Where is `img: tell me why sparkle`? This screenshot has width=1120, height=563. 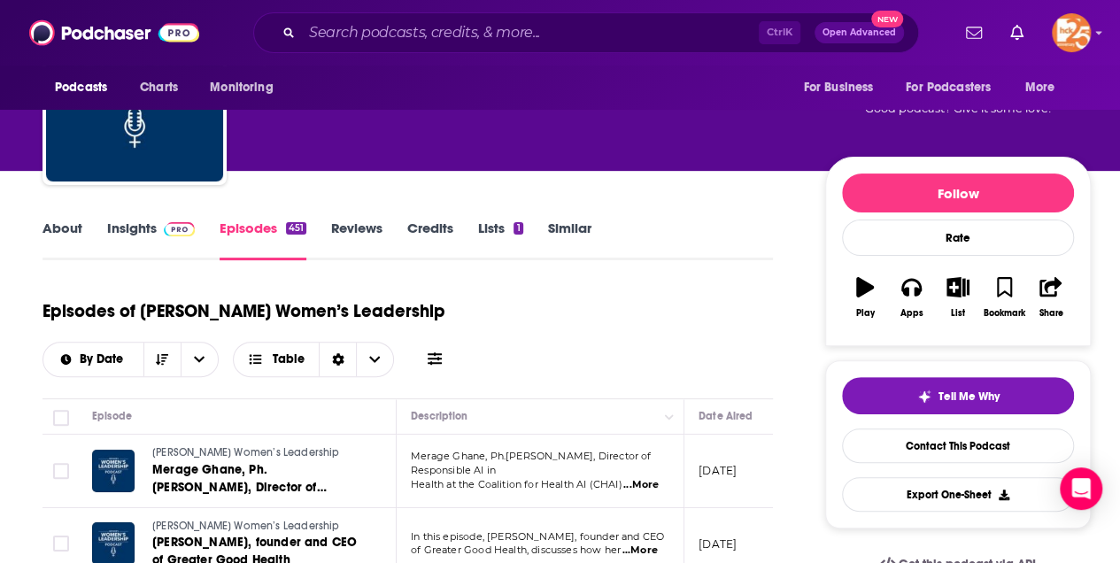 img: tell me why sparkle is located at coordinates (924, 397).